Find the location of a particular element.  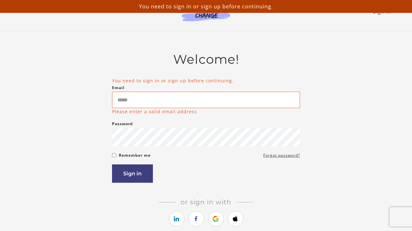

a: https://courses.thinkific.com/users/auth/facebook?ss%5Breferral%5D=&ss%5Buser_return_to%5D=%2Fenr... is located at coordinates (196, 219).